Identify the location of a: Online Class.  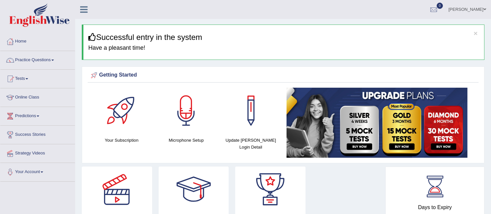
(38, 96).